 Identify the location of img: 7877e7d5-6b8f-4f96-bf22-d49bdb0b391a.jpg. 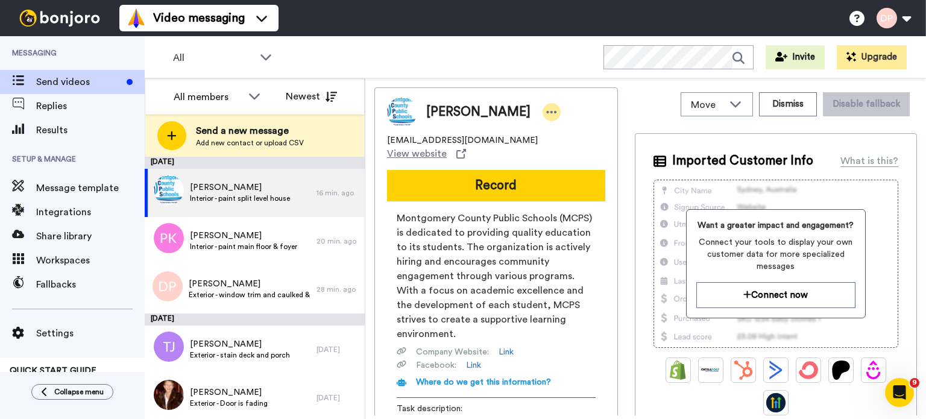
(169, 395).